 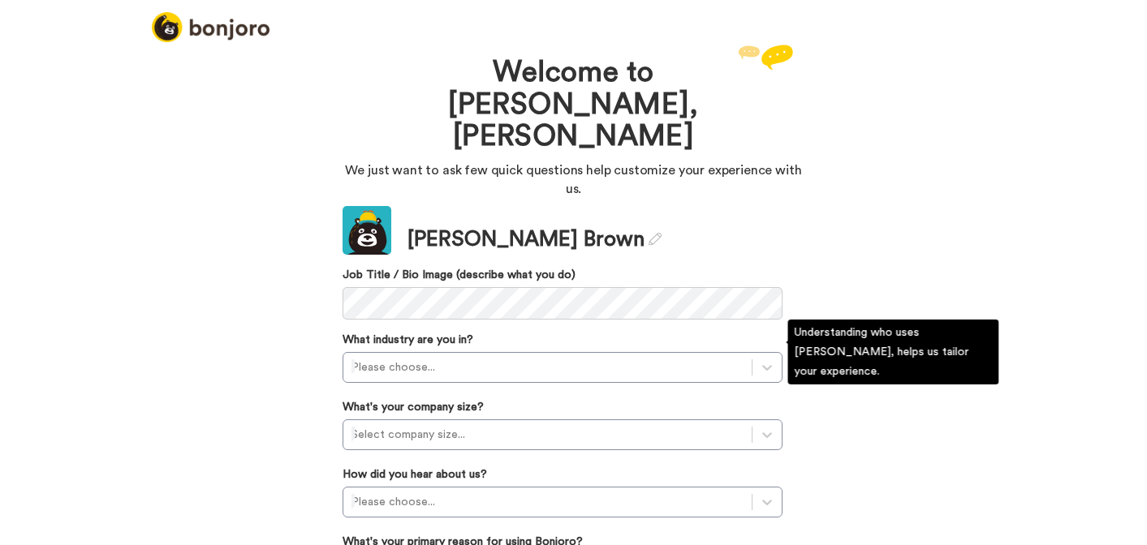 I want to click on label: Job Title / Bio Image (describe what you do), so click(x=562, y=275).